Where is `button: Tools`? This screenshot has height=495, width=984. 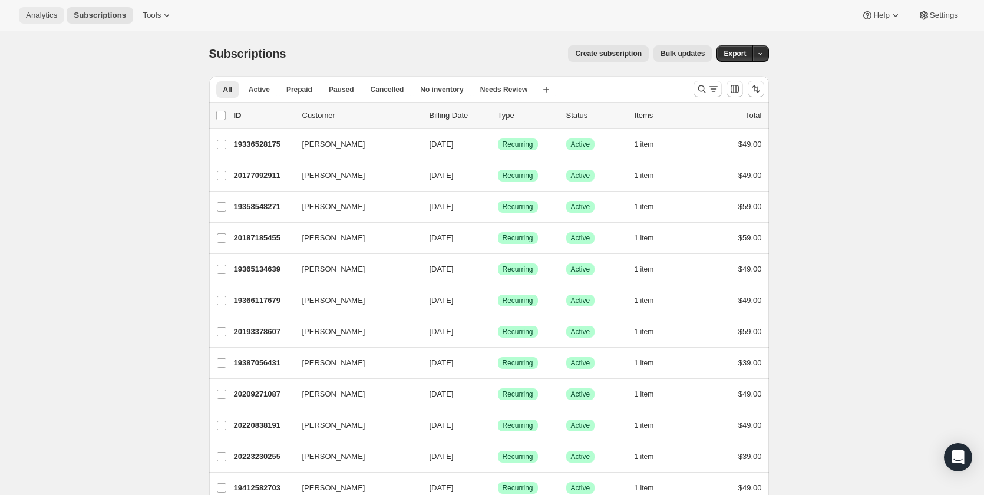
button: Tools is located at coordinates (157, 15).